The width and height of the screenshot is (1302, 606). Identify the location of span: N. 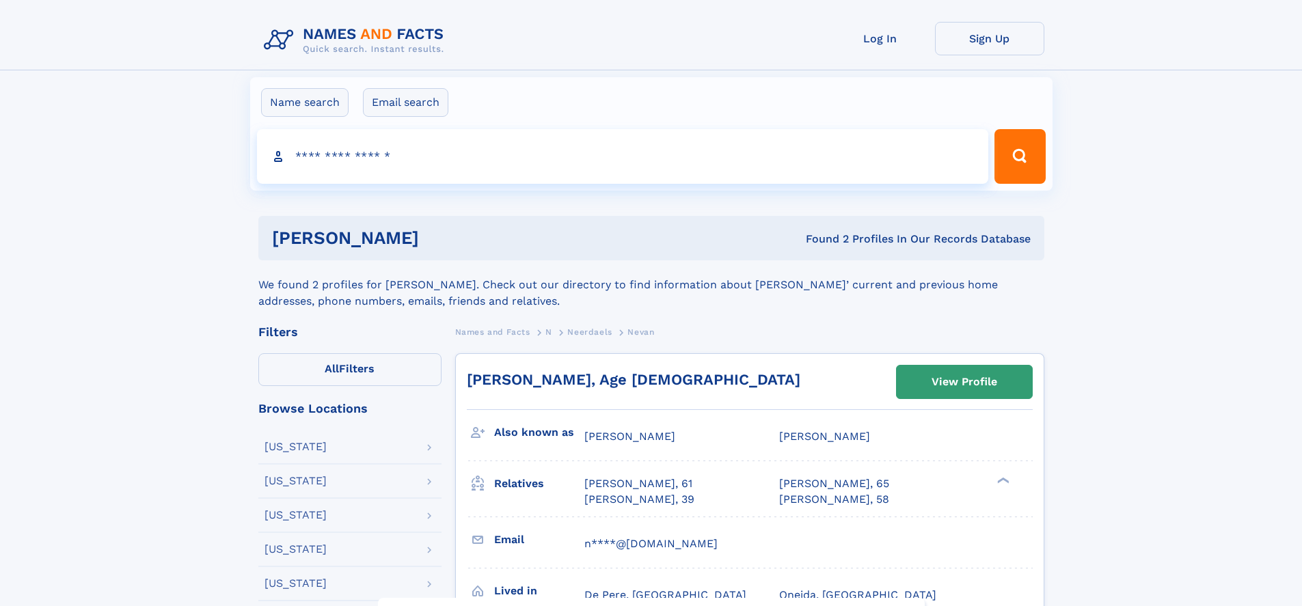
(549, 332).